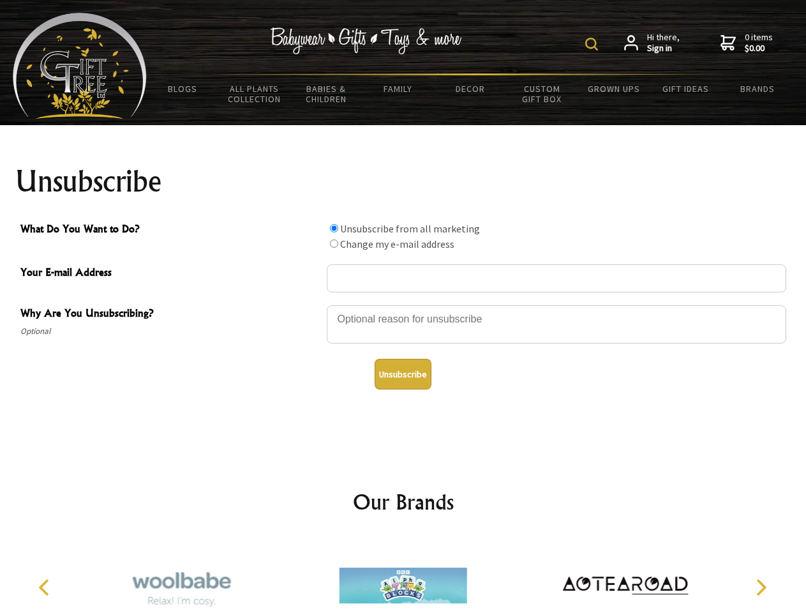 This screenshot has height=613, width=806. What do you see at coordinates (397, 244) in the screenshot?
I see `label: Change my e-mail address` at bounding box center [397, 244].